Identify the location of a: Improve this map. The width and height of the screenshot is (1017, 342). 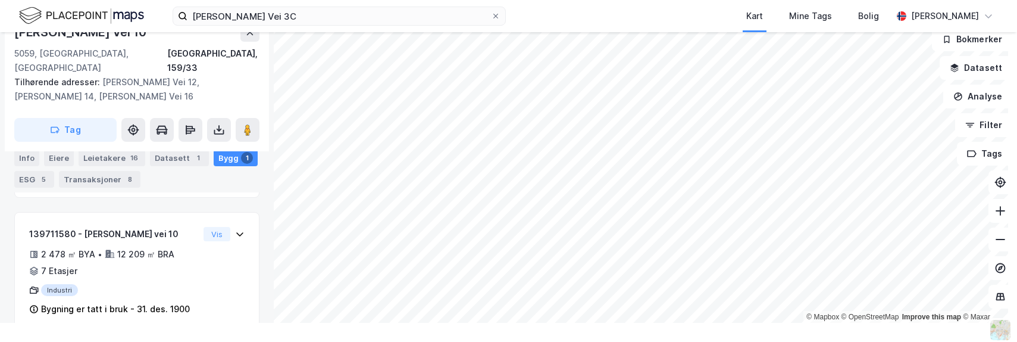
(931, 317).